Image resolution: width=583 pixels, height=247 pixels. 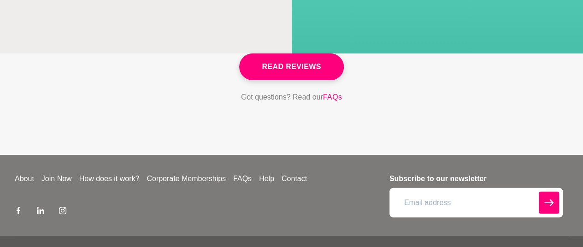 I want to click on a: Instagram, so click(x=63, y=212).